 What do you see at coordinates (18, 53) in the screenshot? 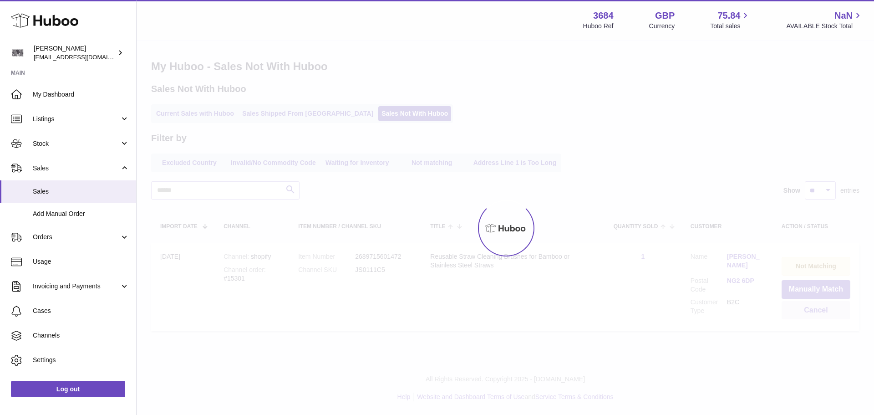
I see `img: theinternationalventure@gmail.com` at bounding box center [18, 53].